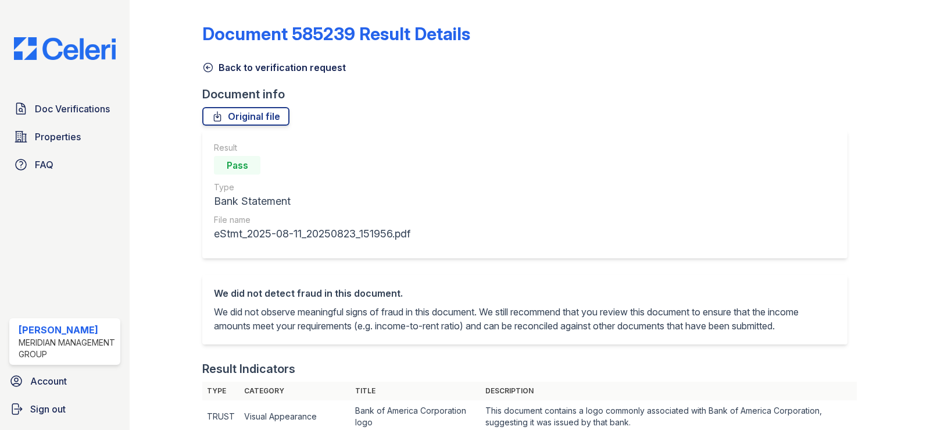 The width and height of the screenshot is (930, 430). Describe the element at coordinates (65, 137) in the screenshot. I see `a: Properties` at that location.